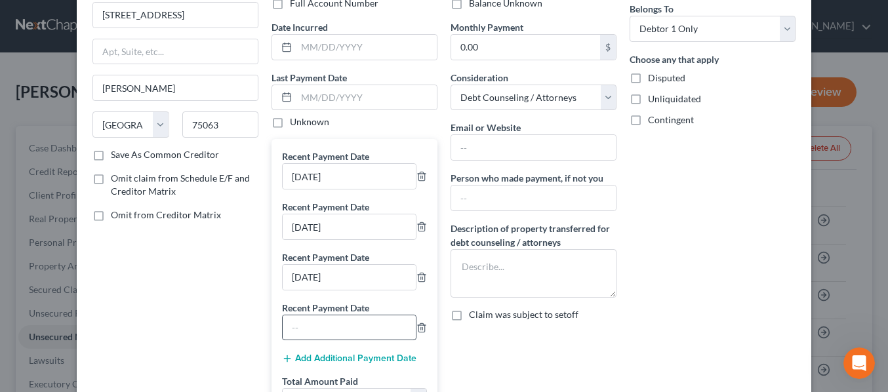 Image resolution: width=888 pixels, height=392 pixels. What do you see at coordinates (523, 314) in the screenshot?
I see `span: Claim was subject to setoff` at bounding box center [523, 314].